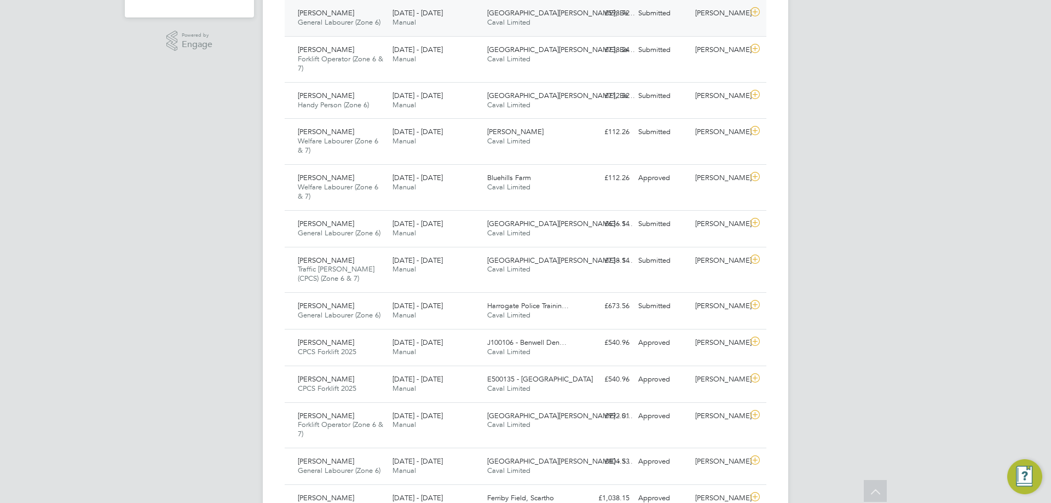 This screenshot has width=1051, height=503. I want to click on span: J100106 - Benwell Den…, so click(527, 342).